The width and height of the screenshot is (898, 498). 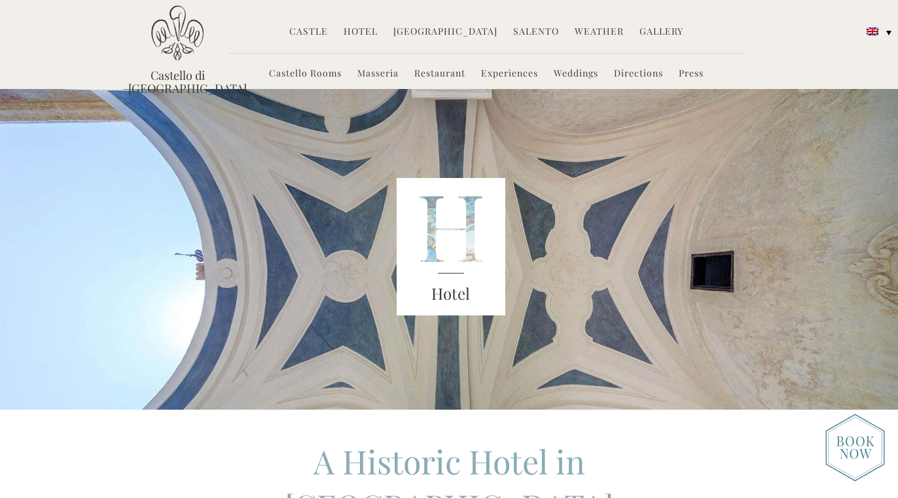 What do you see at coordinates (855, 448) in the screenshot?
I see `img: new-booknow.png` at bounding box center [855, 448].